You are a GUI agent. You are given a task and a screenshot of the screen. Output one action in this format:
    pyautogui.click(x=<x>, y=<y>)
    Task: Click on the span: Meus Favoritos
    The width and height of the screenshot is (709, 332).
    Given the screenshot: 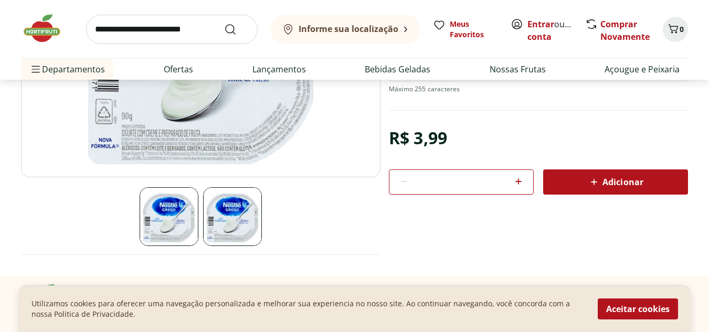 What is the action you would take?
    pyautogui.click(x=474, y=29)
    